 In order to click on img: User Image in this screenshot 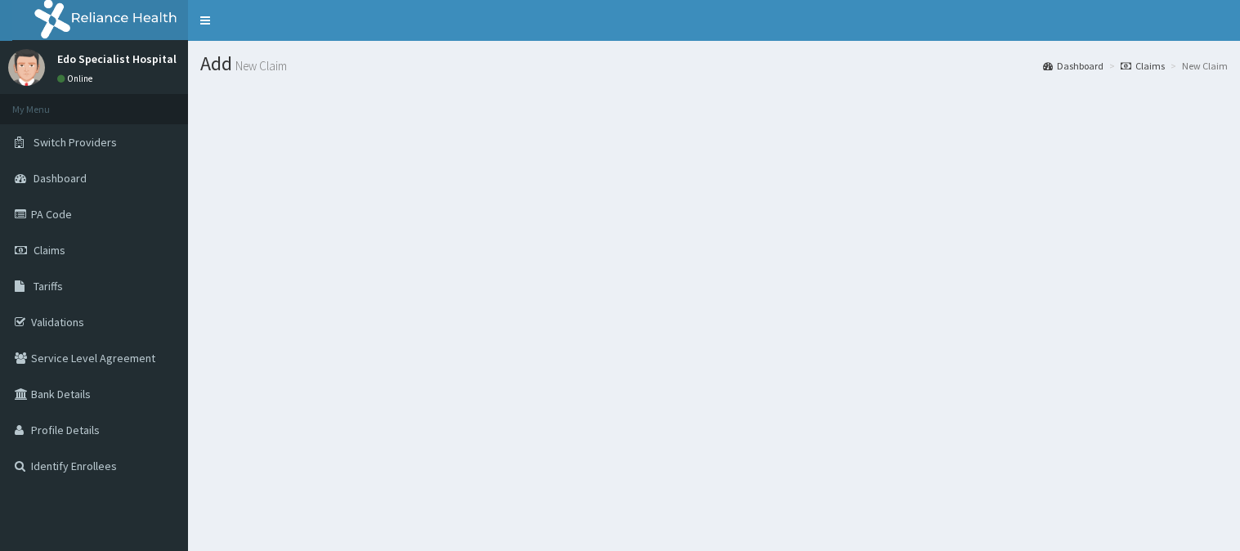, I will do `click(26, 67)`.